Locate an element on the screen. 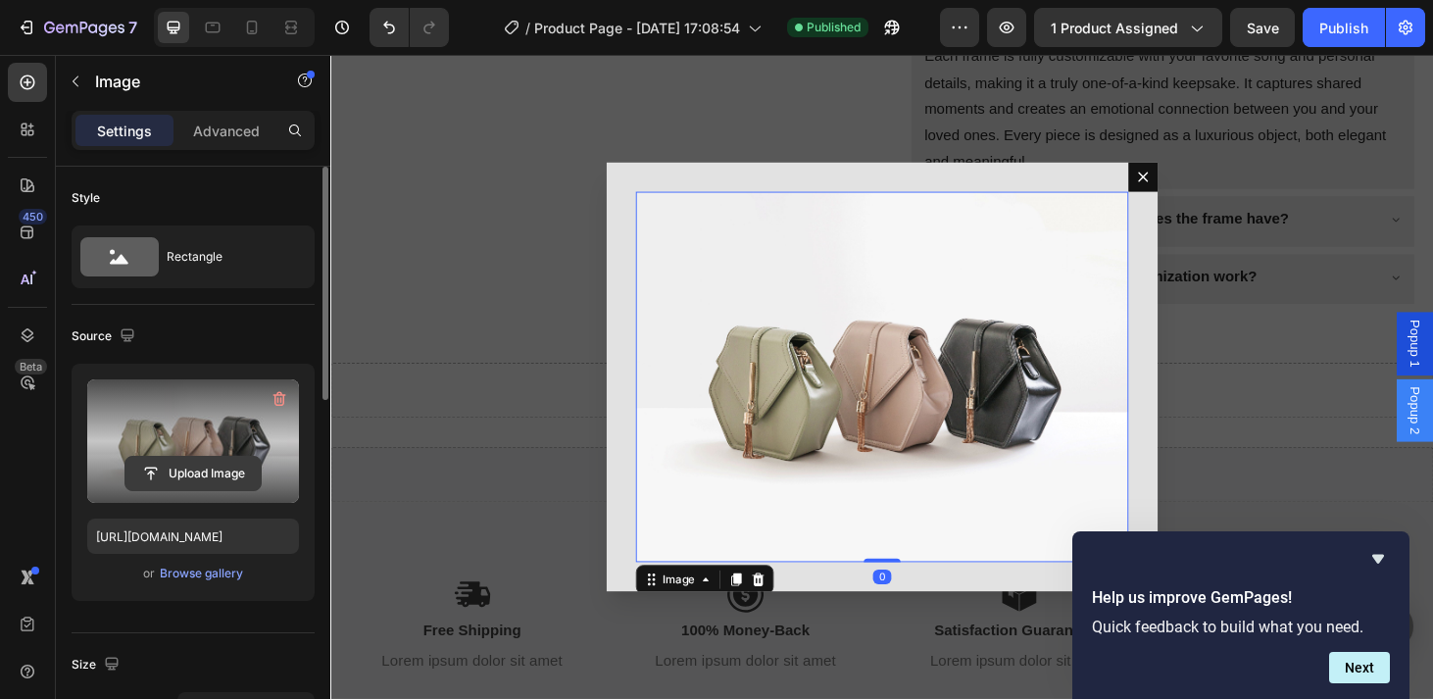 The height and width of the screenshot is (699, 1433). span: or is located at coordinates (149, 573).